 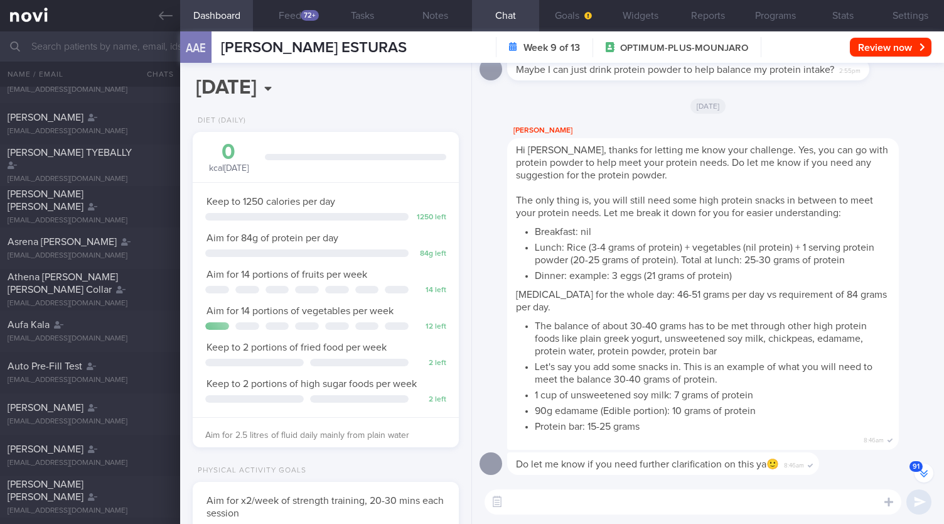 What do you see at coordinates (850, 69) in the screenshot?
I see `span: 2:55pm` at bounding box center [850, 69].